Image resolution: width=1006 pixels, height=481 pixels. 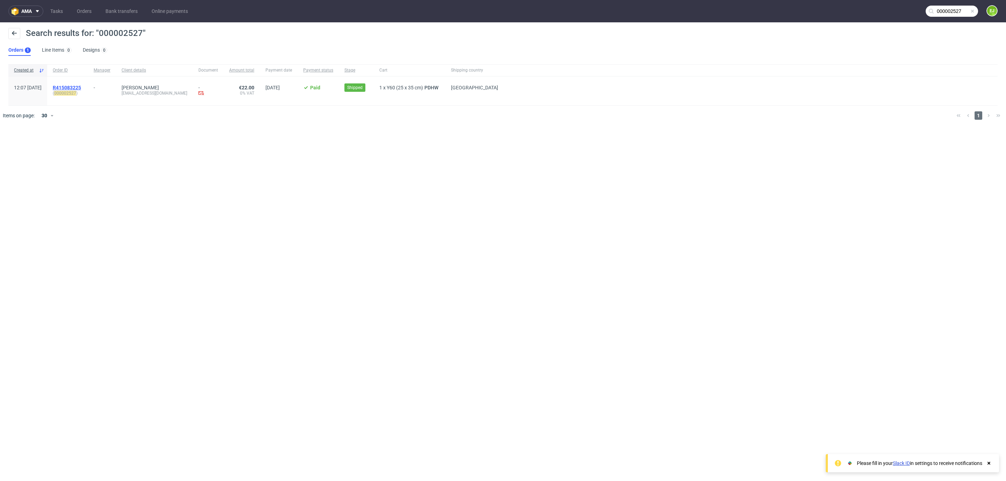 I want to click on a: Bank transfers, so click(x=122, y=11).